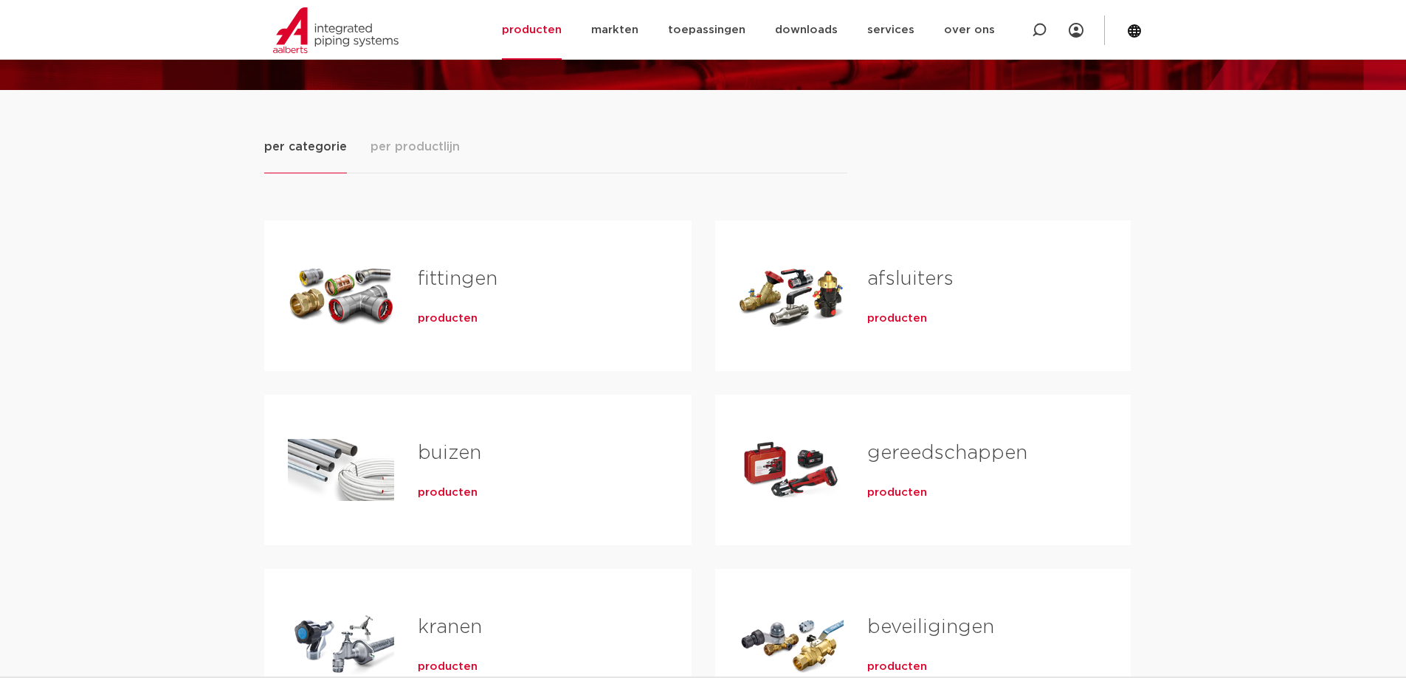 This screenshot has width=1406, height=678. Describe the element at coordinates (450, 453) in the screenshot. I see `a: buizen` at that location.